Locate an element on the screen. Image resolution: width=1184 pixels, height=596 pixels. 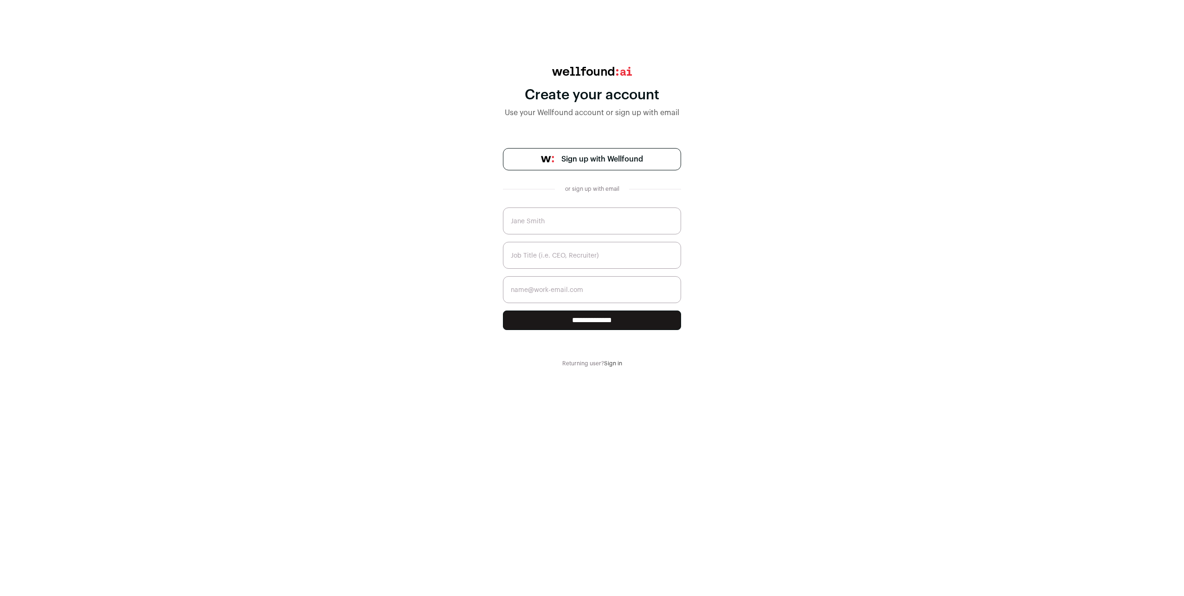
div: Use your Wellfound account or sign up with email is located at coordinates (592, 113).